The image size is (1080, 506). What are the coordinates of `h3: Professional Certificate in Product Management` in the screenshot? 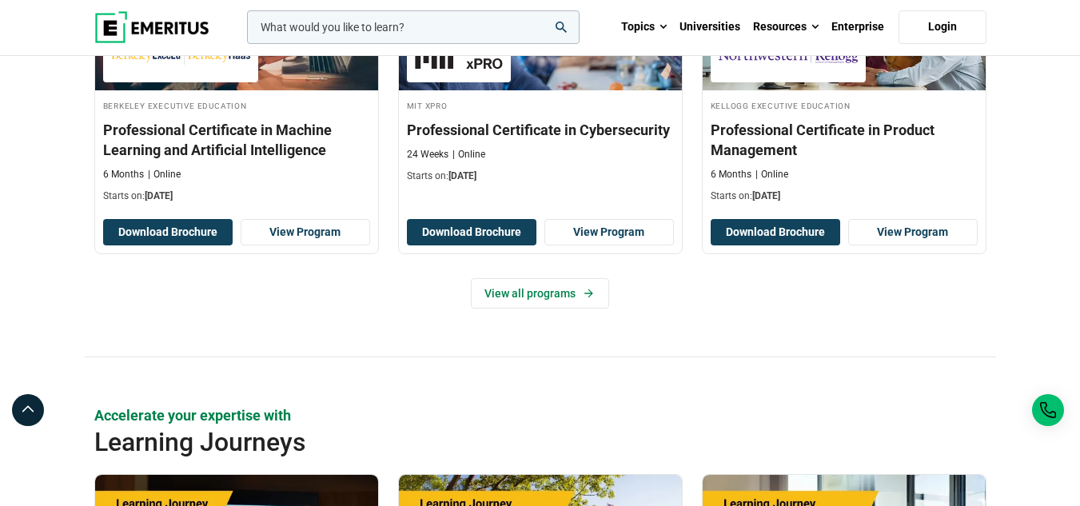 It's located at (844, 140).